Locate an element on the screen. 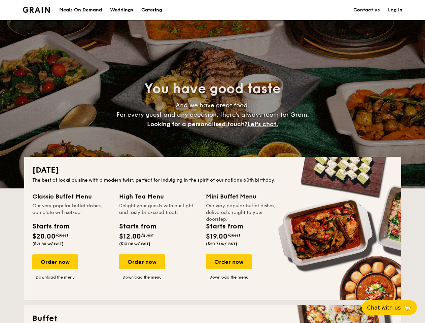  span: ($20.71 w/ GST) is located at coordinates (221, 244).